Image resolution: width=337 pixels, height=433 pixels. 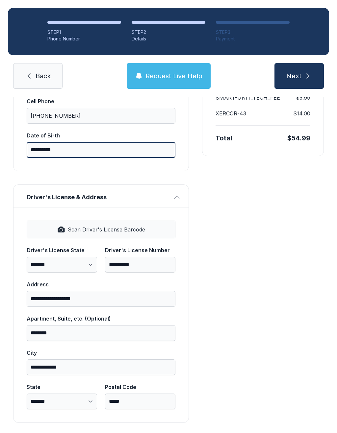 What do you see at coordinates (84, 39) in the screenshot?
I see `div: Phone Number` at bounding box center [84, 39].